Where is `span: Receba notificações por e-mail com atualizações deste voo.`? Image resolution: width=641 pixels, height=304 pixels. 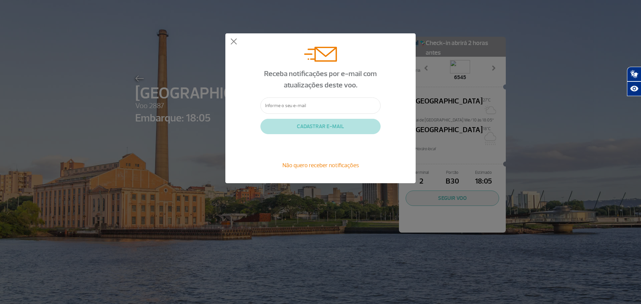
span: Receba notificações por e-mail com atualizações deste voo. is located at coordinates (321, 80).